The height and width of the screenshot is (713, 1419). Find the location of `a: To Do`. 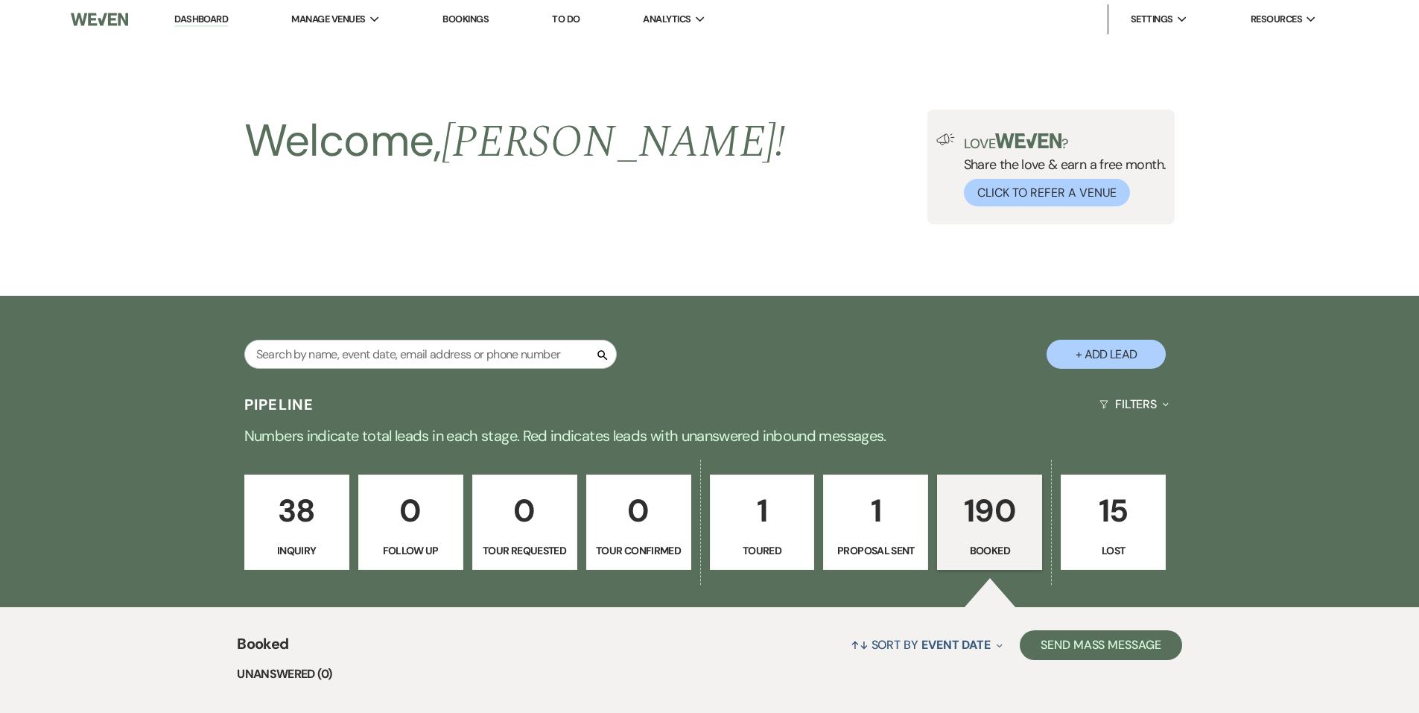

a: To Do is located at coordinates (565, 19).